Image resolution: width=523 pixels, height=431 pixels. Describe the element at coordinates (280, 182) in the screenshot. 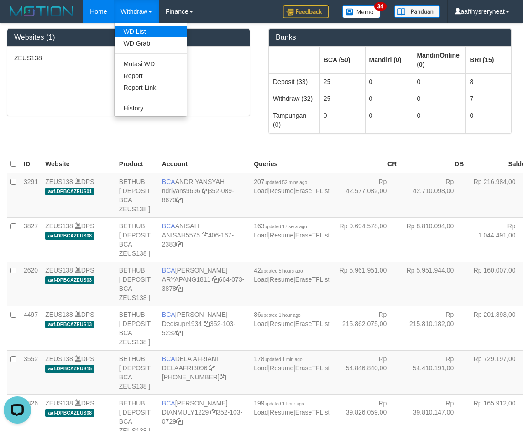

I see `span: 207` at that location.